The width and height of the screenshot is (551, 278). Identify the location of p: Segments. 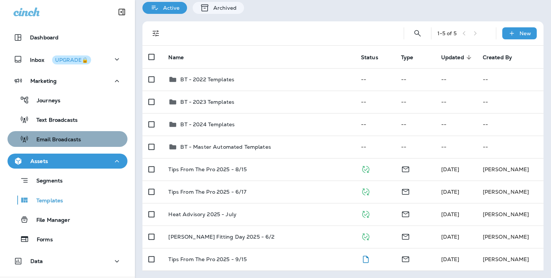
(46, 181).